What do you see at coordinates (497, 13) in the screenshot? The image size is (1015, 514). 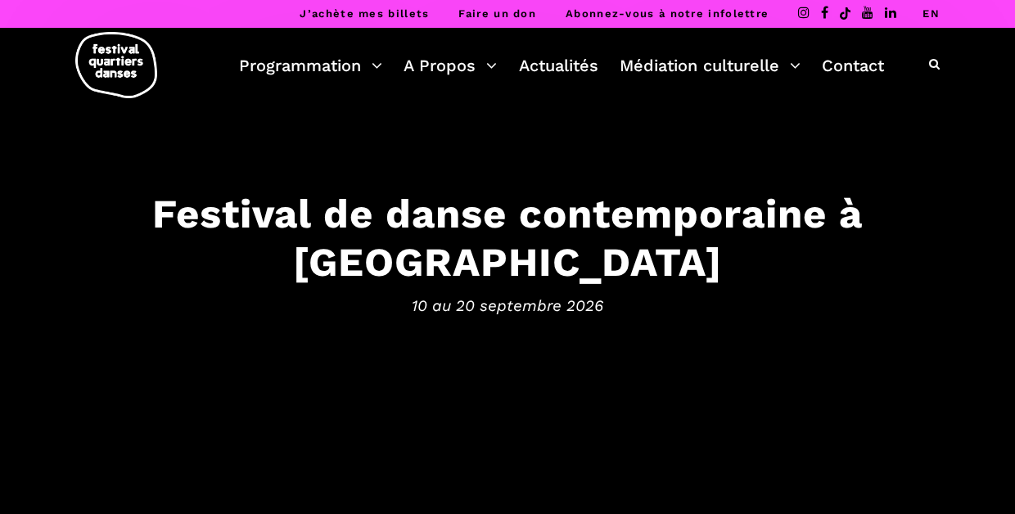 I see `a: Faire un don` at bounding box center [497, 13].